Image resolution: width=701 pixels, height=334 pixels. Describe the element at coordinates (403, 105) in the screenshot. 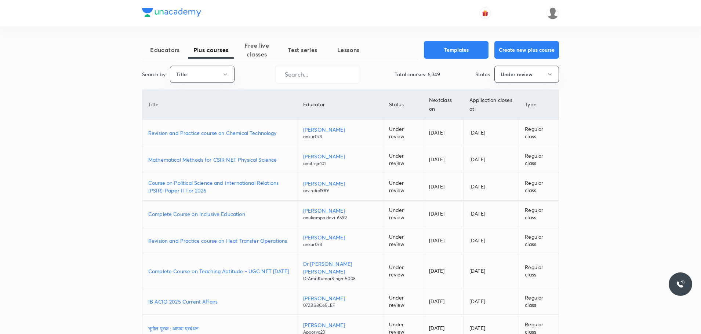

I see `th: Status` at that location.